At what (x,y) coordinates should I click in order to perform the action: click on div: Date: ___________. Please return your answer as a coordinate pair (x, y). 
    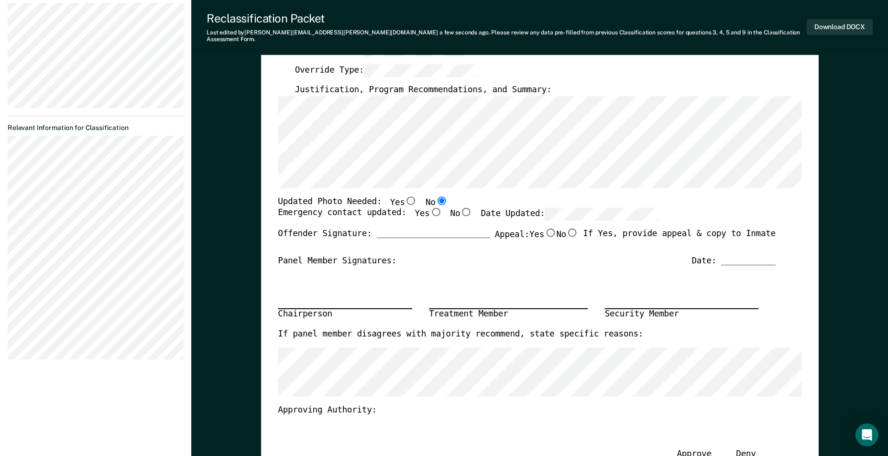
    Looking at the image, I should click on (734, 261).